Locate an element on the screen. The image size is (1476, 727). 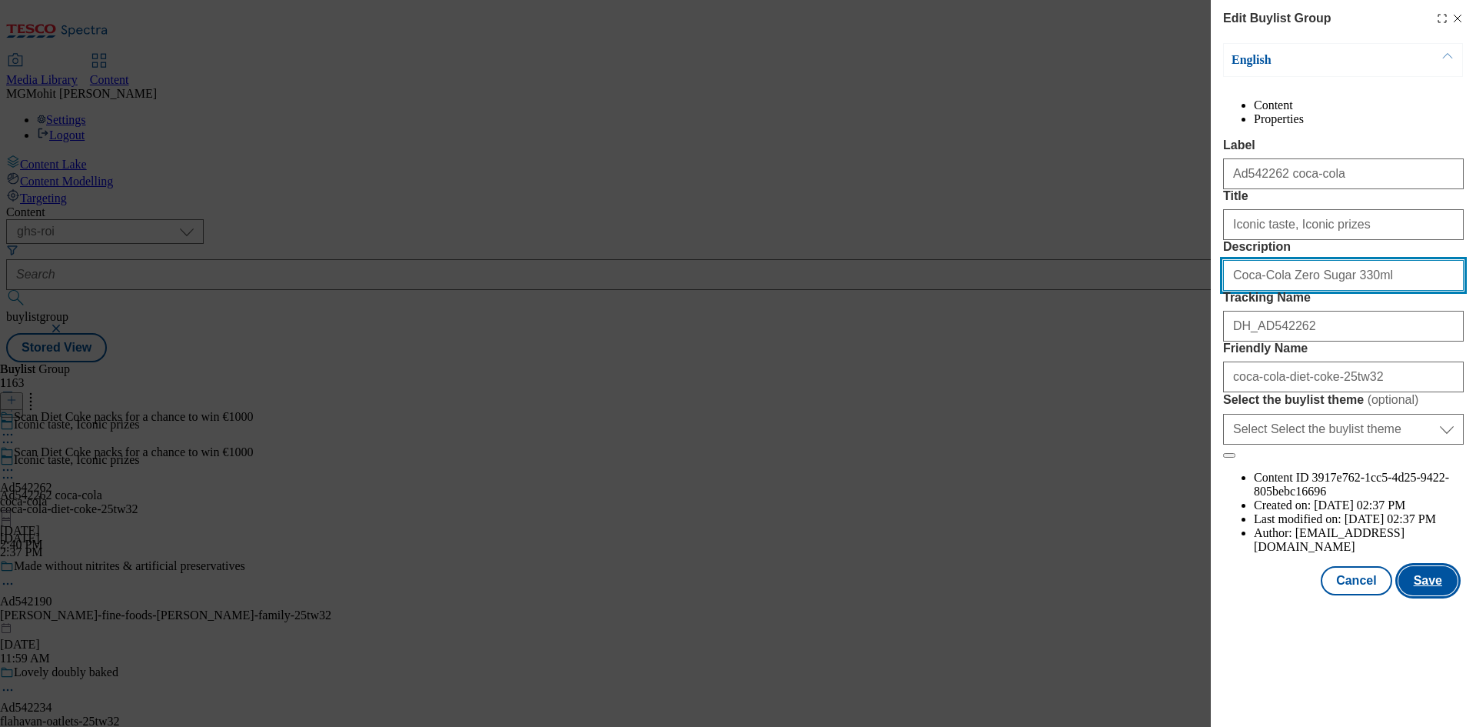
li: Last modified on: is located at coordinates (1359, 519).